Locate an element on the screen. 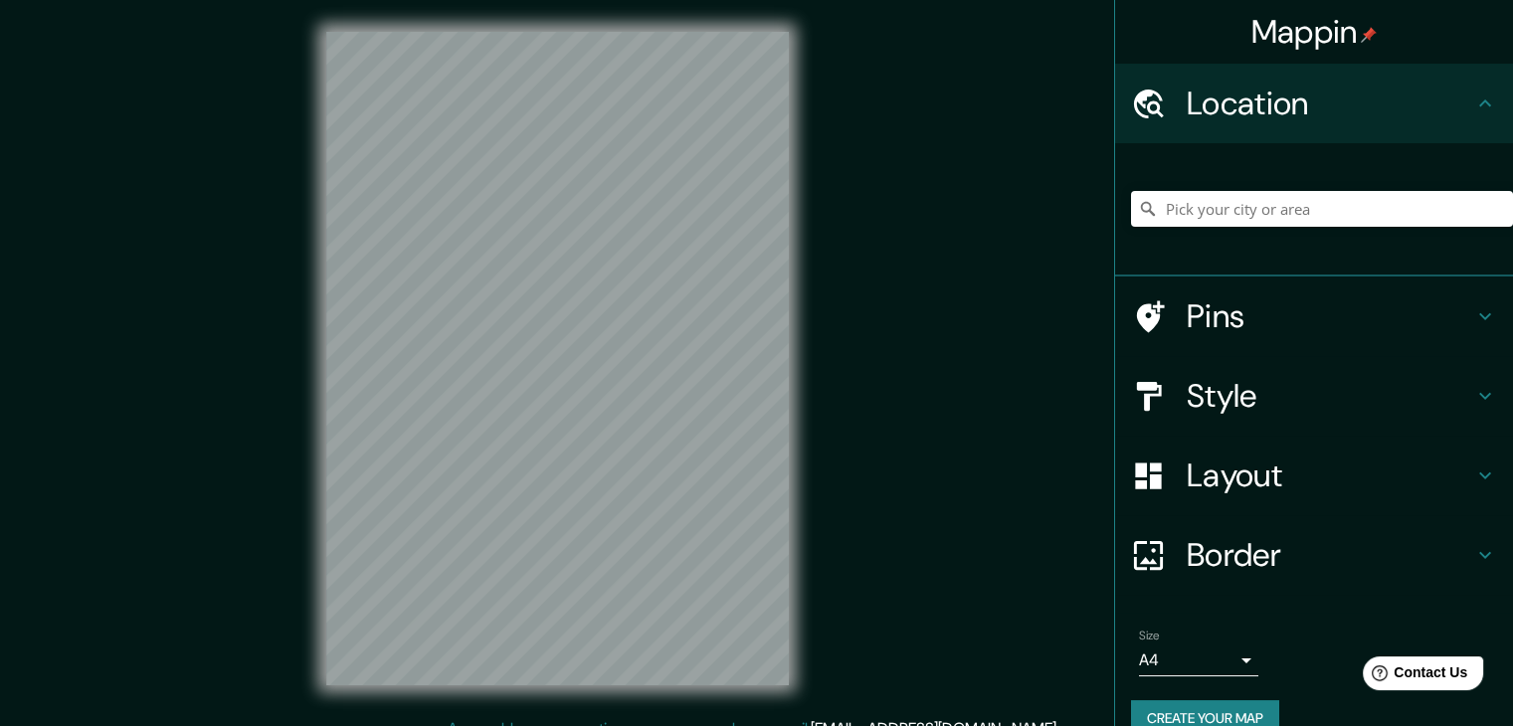  h4: Border is located at coordinates (1330, 555).